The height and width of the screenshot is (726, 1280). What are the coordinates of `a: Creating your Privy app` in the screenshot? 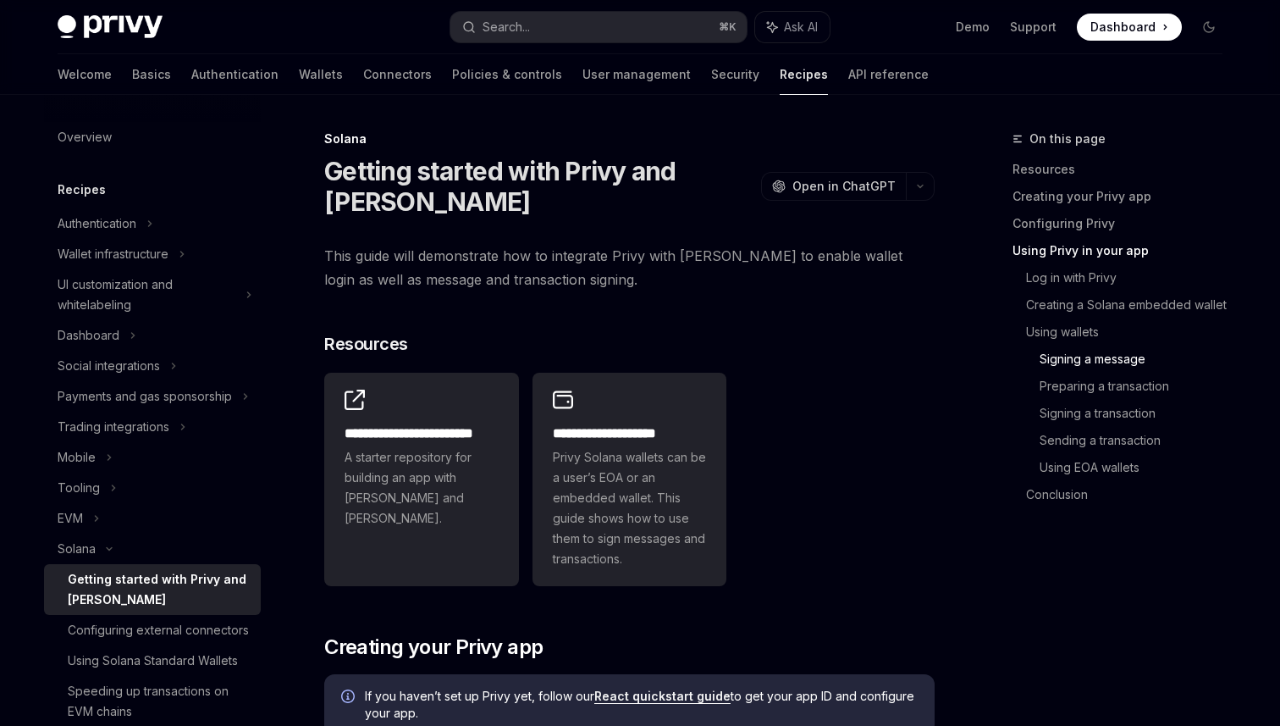 It's located at (1124, 196).